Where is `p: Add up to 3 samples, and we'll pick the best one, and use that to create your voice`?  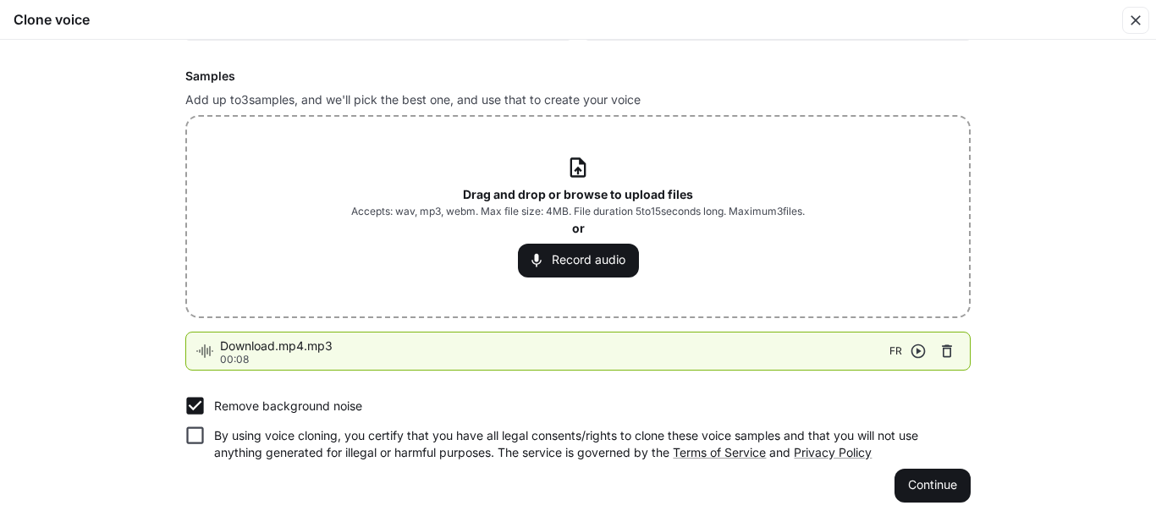
p: Add up to 3 samples, and we'll pick the best one, and use that to create your voice is located at coordinates (578, 100).